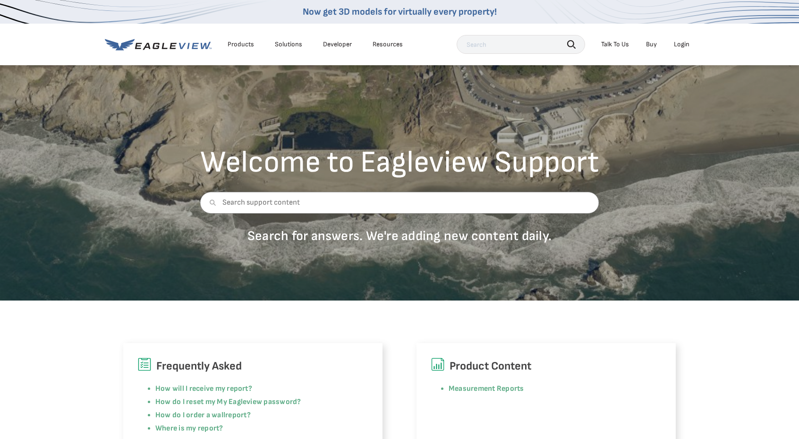 Image resolution: width=799 pixels, height=439 pixels. I want to click on div: Products, so click(241, 44).